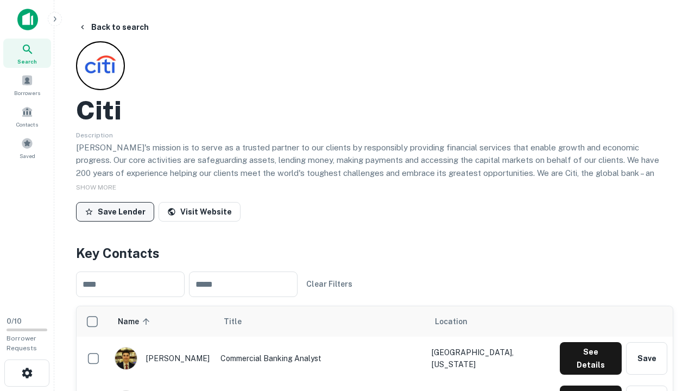 The width and height of the screenshot is (695, 391). Describe the element at coordinates (329, 284) in the screenshot. I see `button: Clear Filters` at that location.